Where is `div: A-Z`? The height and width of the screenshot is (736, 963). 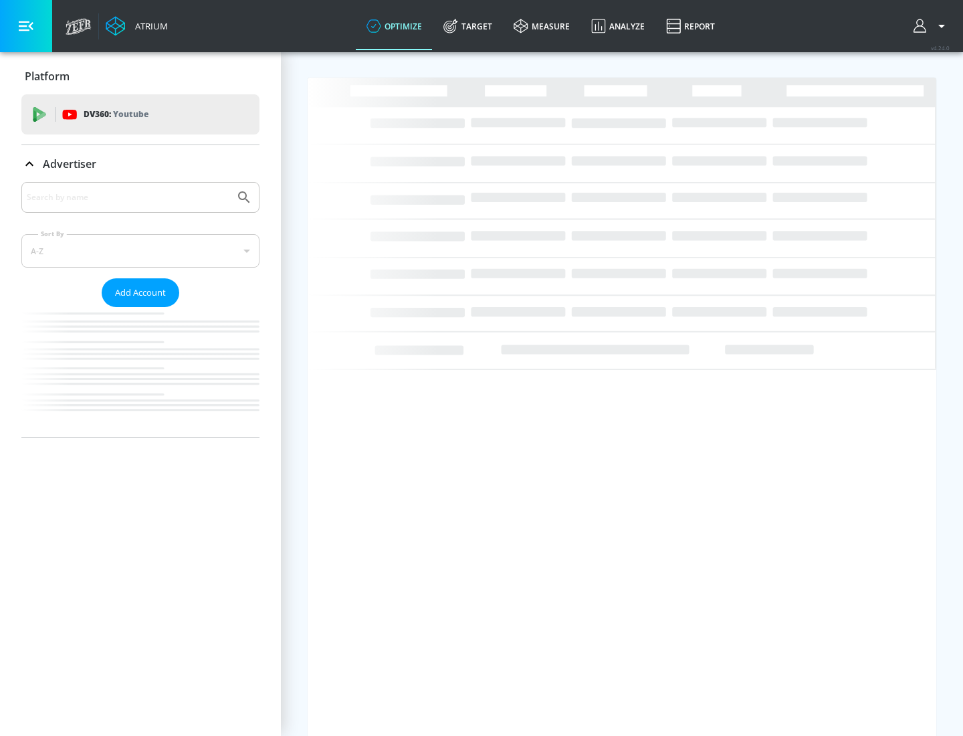
div: A-Z is located at coordinates (140, 251).